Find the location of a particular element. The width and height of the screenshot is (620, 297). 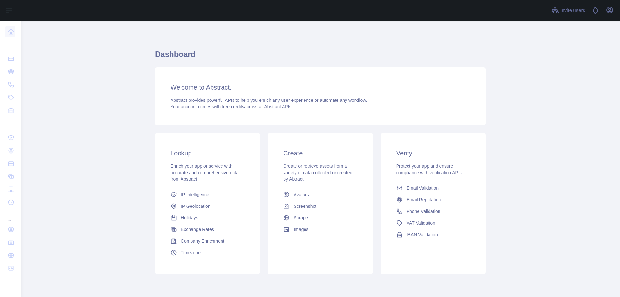

a: VAT Validation is located at coordinates (433, 223).